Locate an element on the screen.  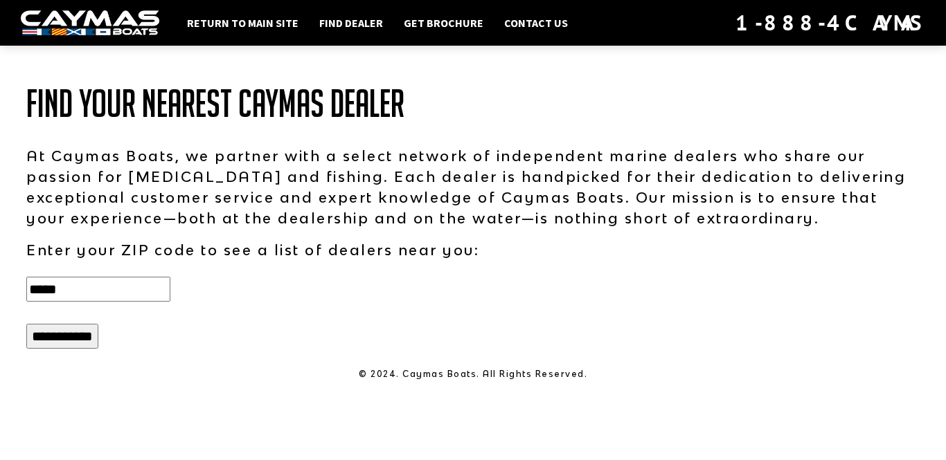
a: Return to main site is located at coordinates (242, 23).